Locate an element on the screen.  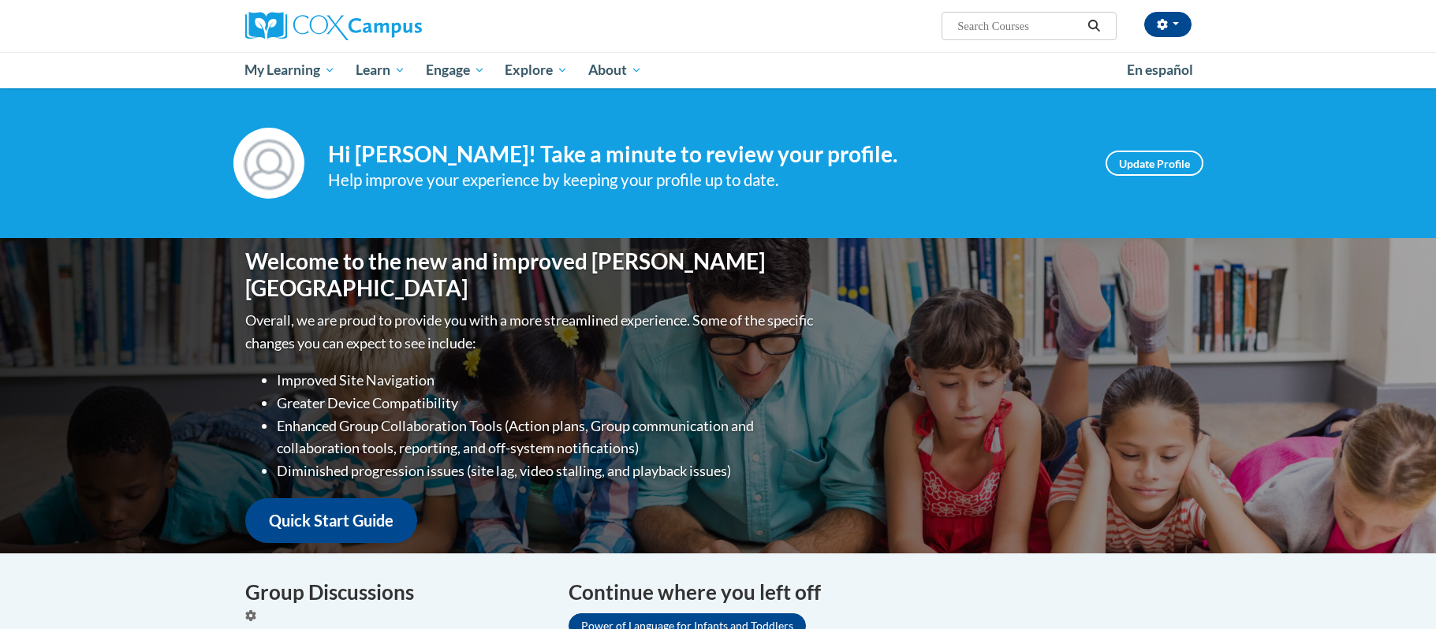
img: Cox Campus is located at coordinates (333, 26).